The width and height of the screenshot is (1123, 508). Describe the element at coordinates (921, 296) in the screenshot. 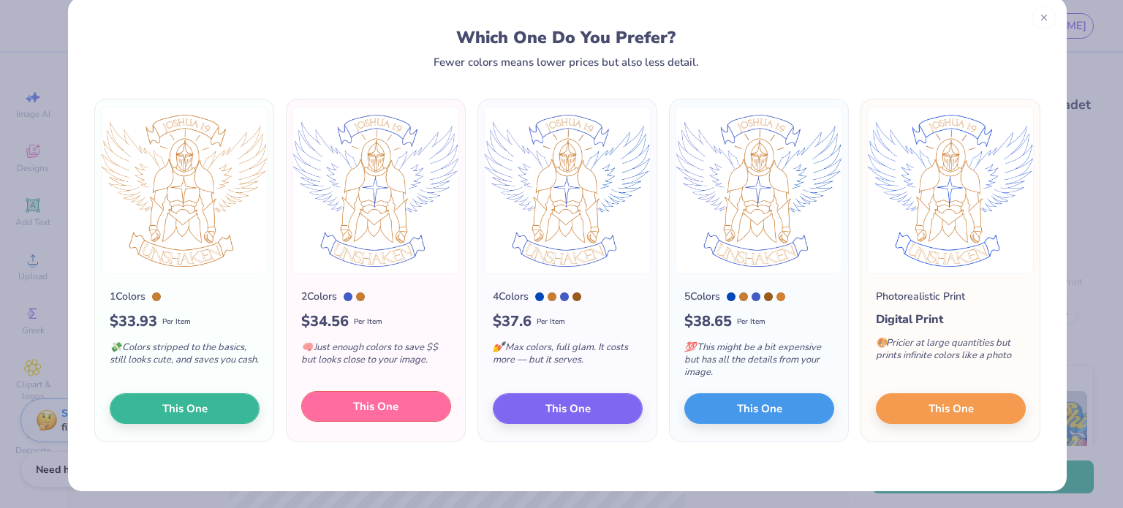

I see `div: Photorealistic Print` at that location.